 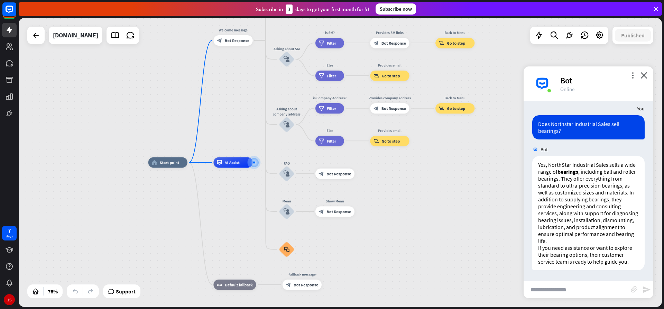 I want to click on strong: bearings, so click(x=568, y=172).